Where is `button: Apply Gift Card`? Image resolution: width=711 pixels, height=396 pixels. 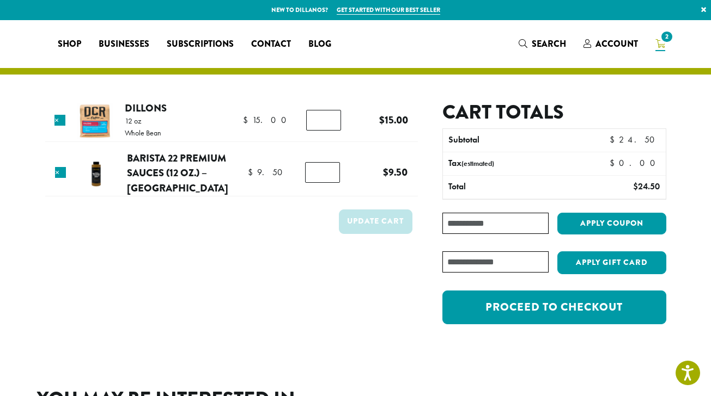 button: Apply Gift Card is located at coordinates (612, 263).